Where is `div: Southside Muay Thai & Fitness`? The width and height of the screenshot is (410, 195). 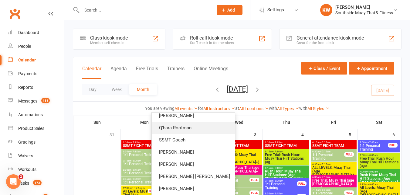 div: Southside Muay Thai & Fitness is located at coordinates (364, 13).